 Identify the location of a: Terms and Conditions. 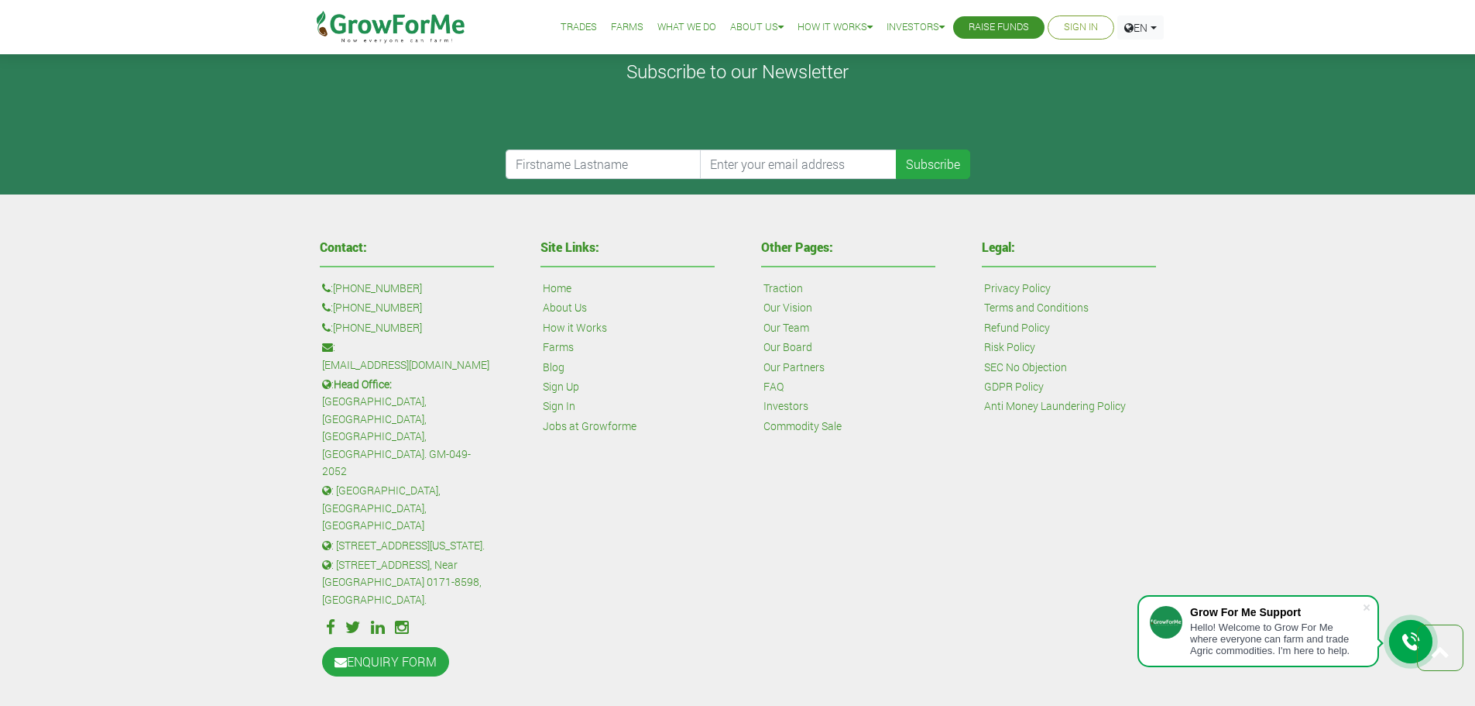
(1036, 307).